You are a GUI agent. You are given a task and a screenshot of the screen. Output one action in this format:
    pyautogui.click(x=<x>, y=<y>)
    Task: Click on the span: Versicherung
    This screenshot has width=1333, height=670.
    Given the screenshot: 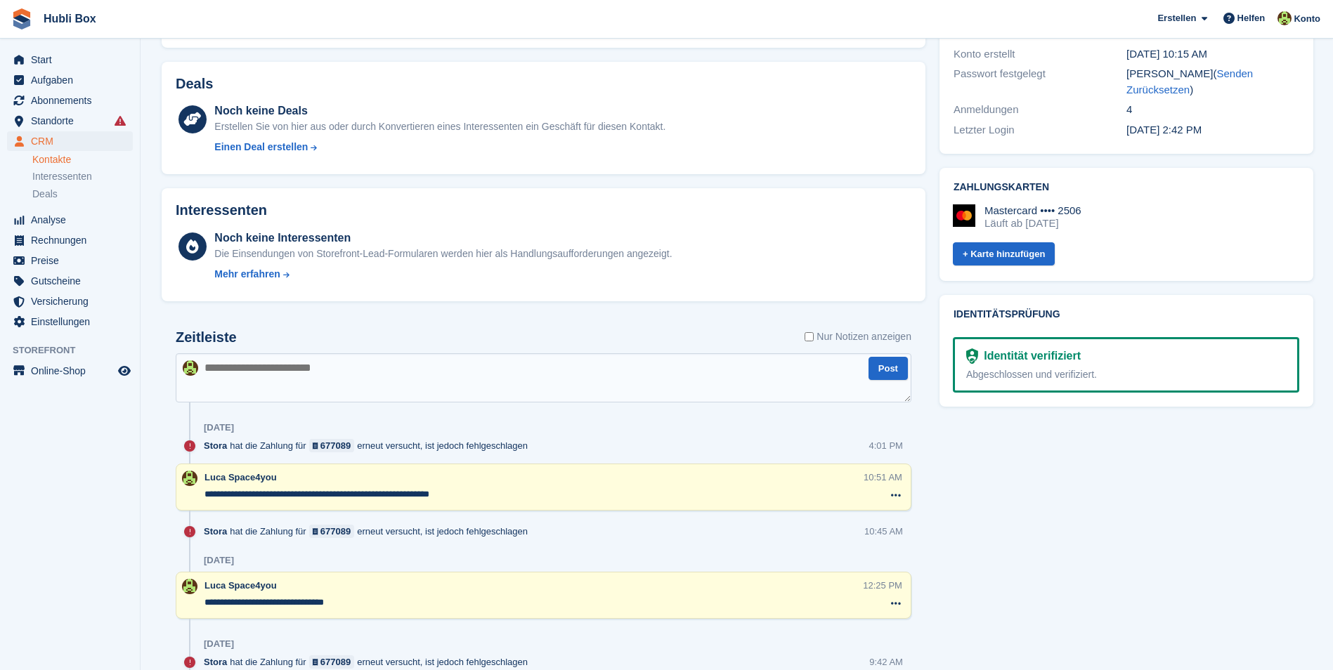 What is the action you would take?
    pyautogui.click(x=73, y=301)
    